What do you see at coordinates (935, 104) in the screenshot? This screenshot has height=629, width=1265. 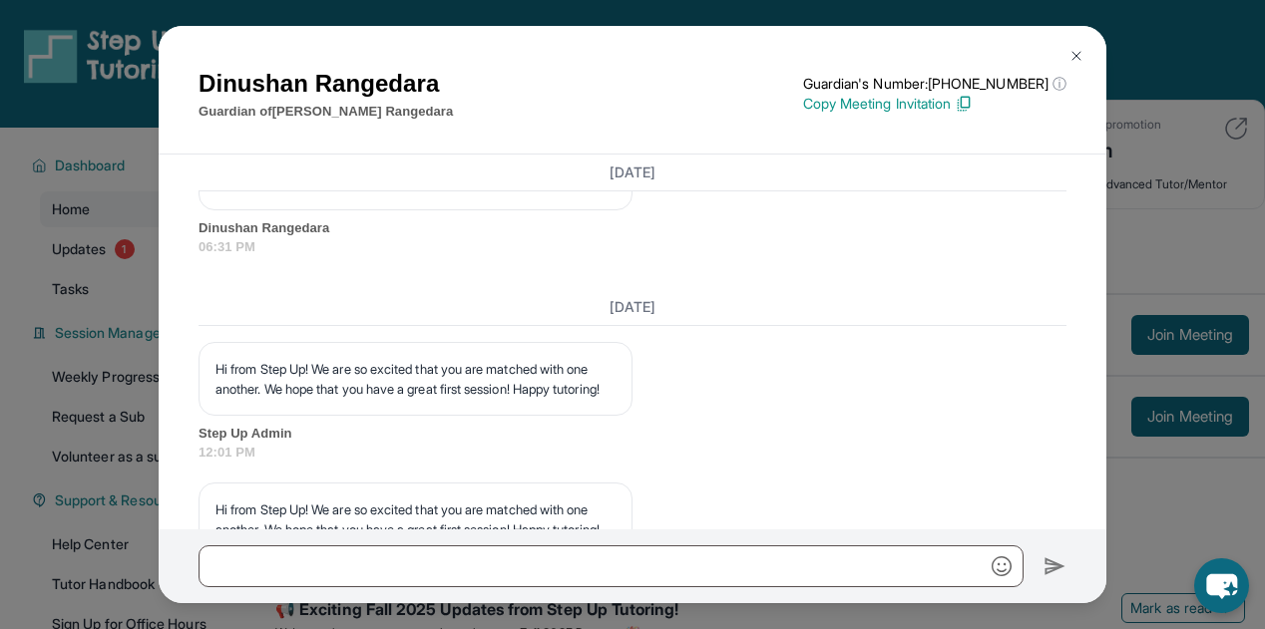 I see `p: Copy Meeting Invitation` at bounding box center [935, 104].